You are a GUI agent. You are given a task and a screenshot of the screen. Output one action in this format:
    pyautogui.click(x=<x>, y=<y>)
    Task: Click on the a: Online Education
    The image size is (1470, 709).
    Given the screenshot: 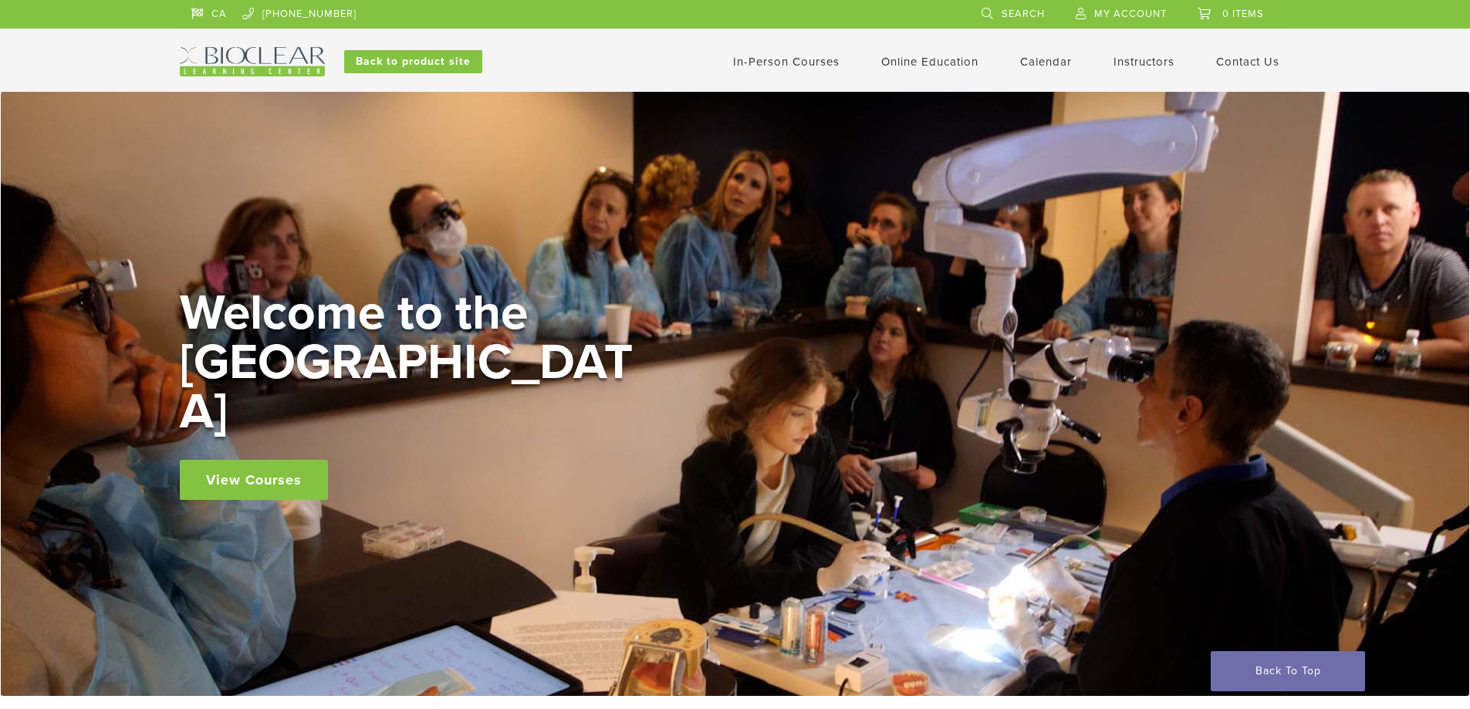 What is the action you would take?
    pyautogui.click(x=930, y=62)
    